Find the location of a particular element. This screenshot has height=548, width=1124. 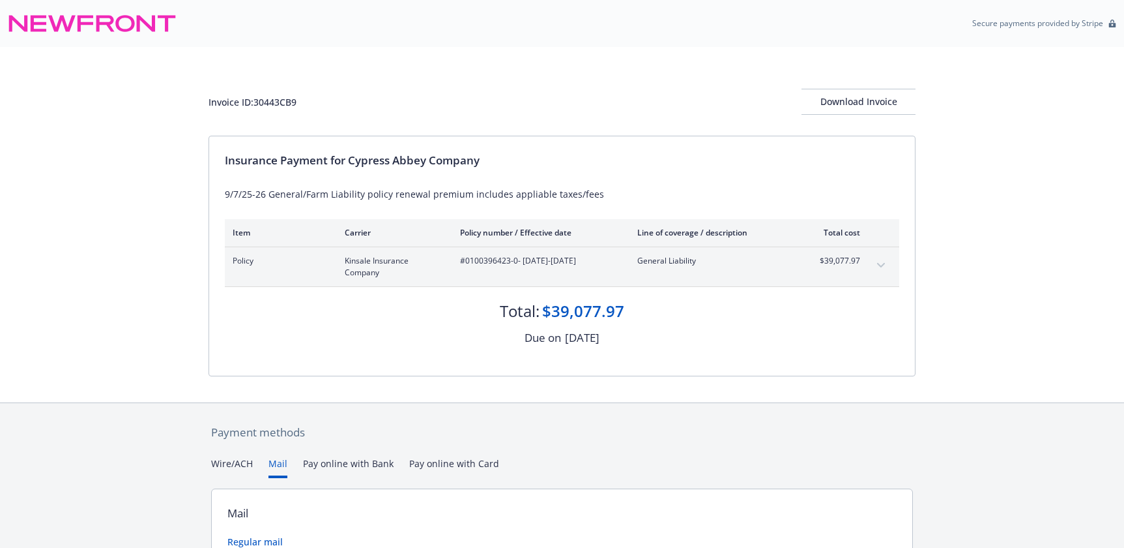

button: Pay online with Bank is located at coordinates (348, 467).